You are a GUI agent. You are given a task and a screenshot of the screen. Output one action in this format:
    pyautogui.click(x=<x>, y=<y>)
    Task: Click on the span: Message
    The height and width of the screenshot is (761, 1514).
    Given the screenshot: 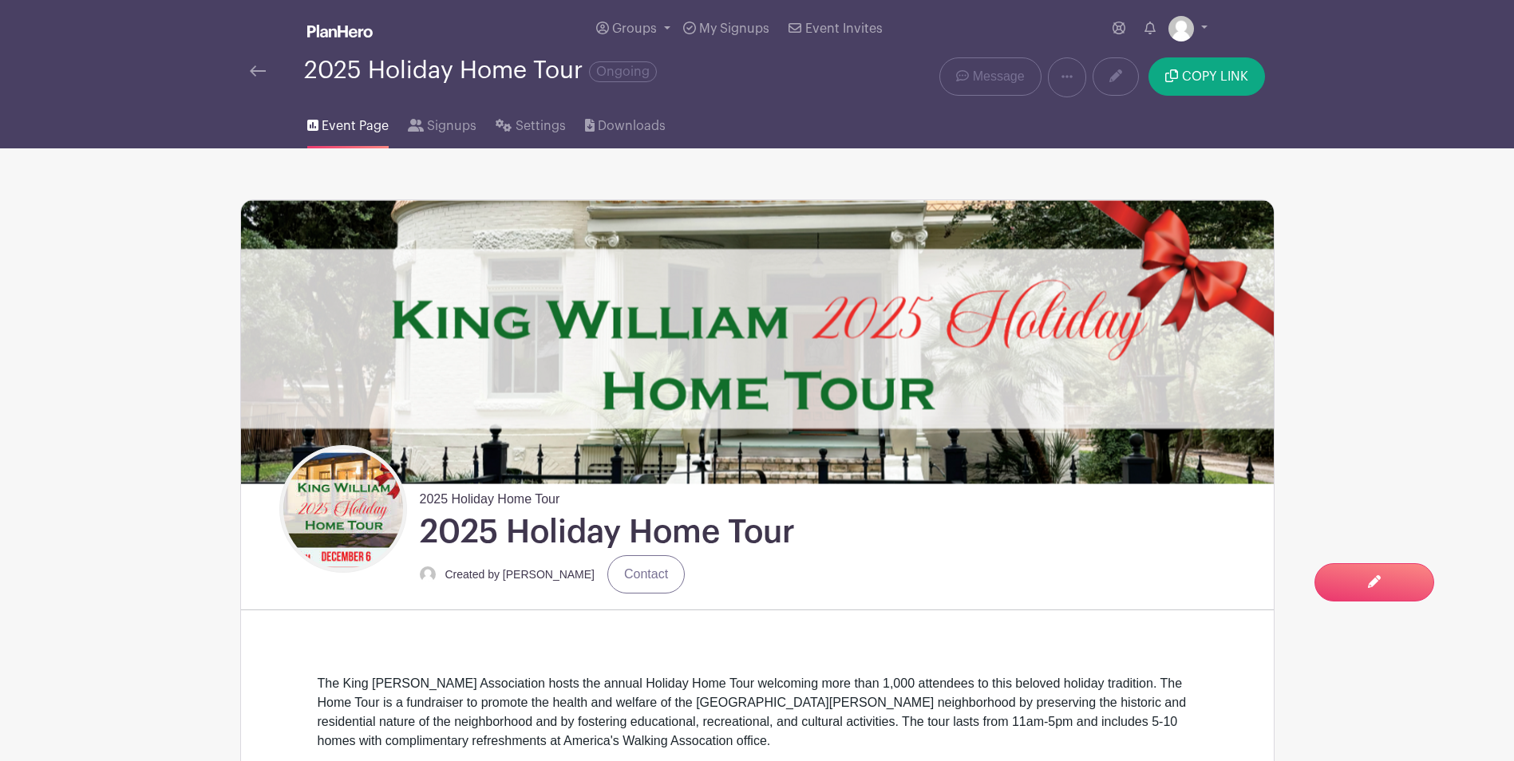 What is the action you would take?
    pyautogui.click(x=998, y=77)
    